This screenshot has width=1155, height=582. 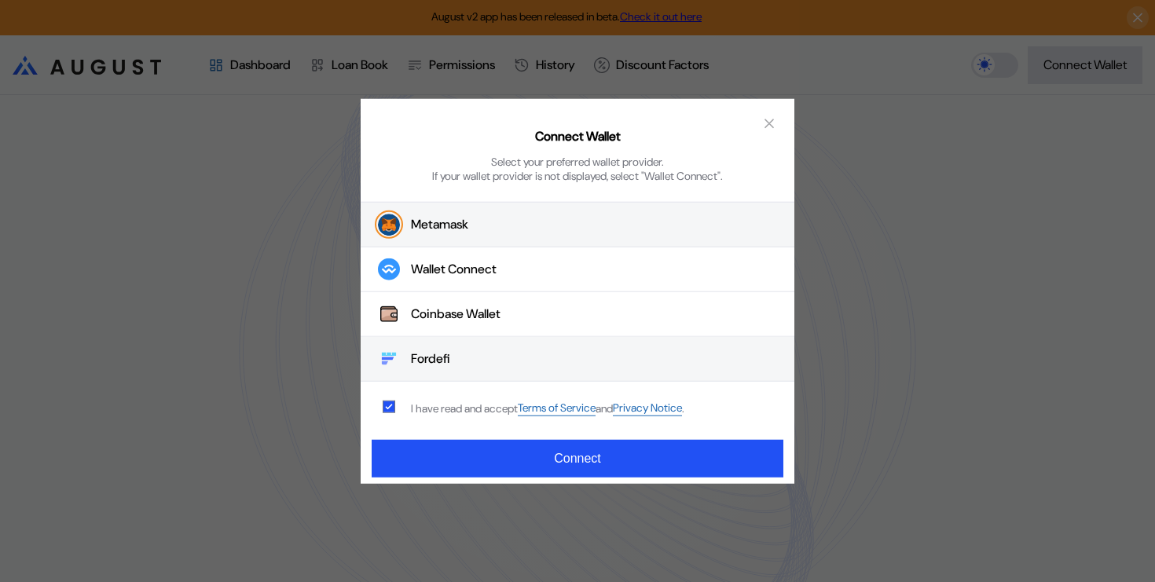 I want to click on div: Coinbase Wallet, so click(x=456, y=314).